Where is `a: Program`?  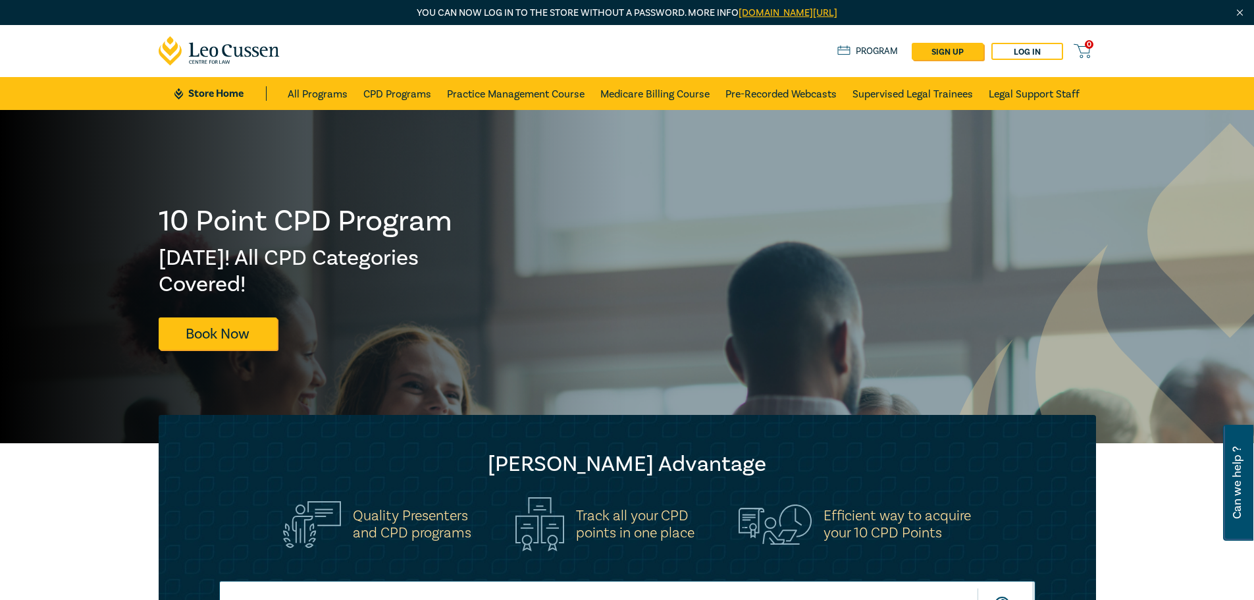 a: Program is located at coordinates (868, 51).